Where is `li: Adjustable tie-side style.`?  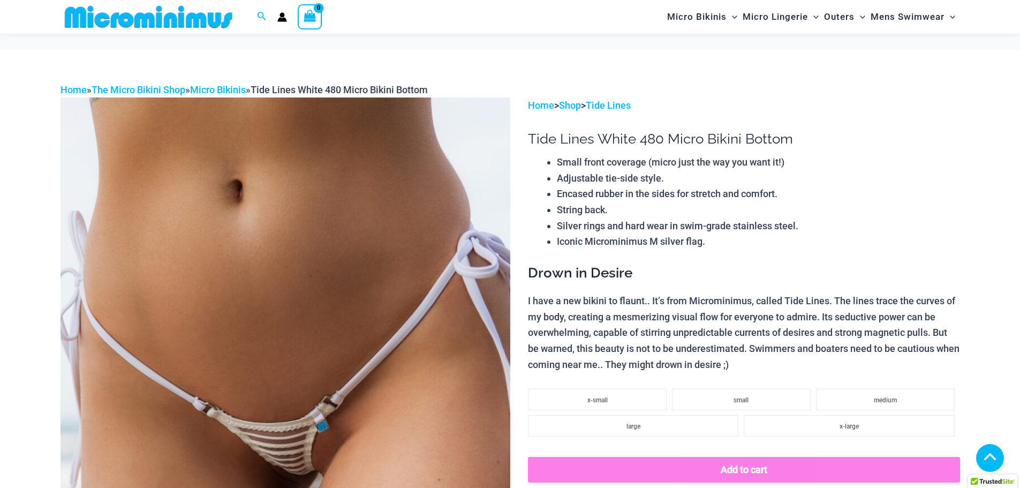
li: Adjustable tie-side style. is located at coordinates (758, 178).